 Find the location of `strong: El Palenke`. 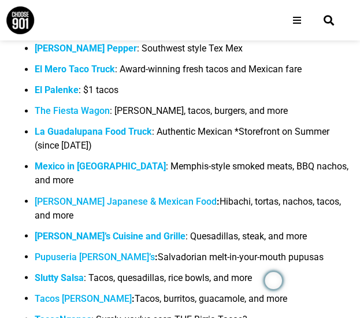

strong: El Palenke is located at coordinates (57, 90).